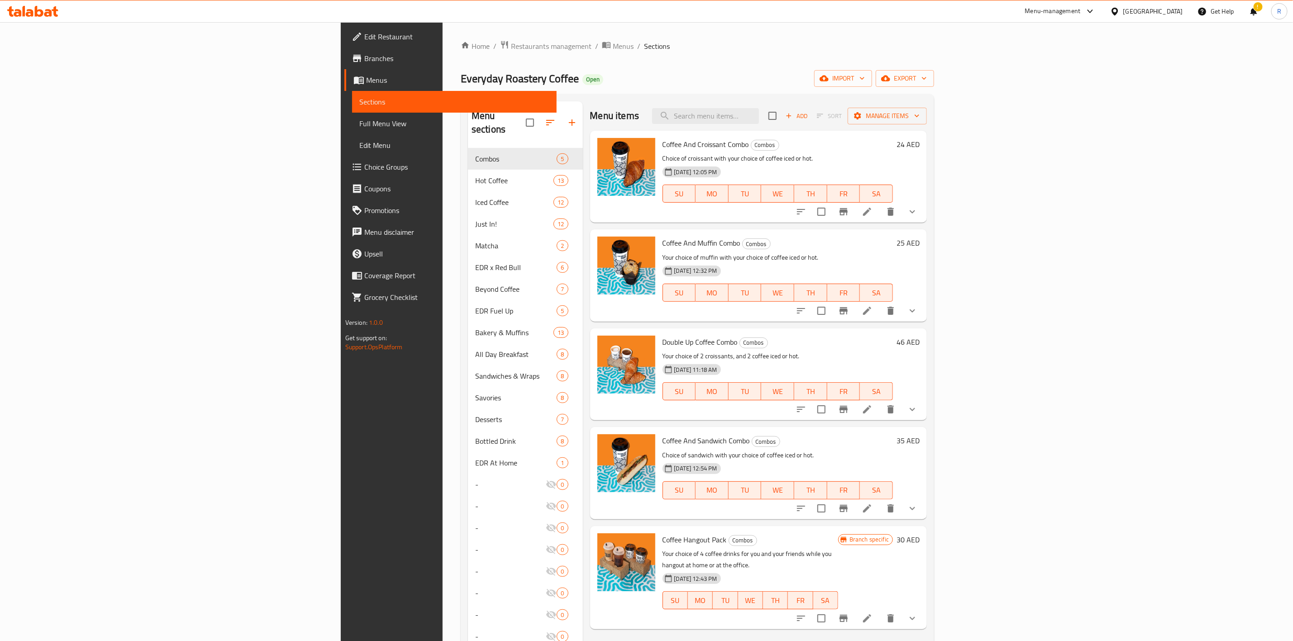  What do you see at coordinates (796, 116) in the screenshot?
I see `button: Add` at bounding box center [796, 116].